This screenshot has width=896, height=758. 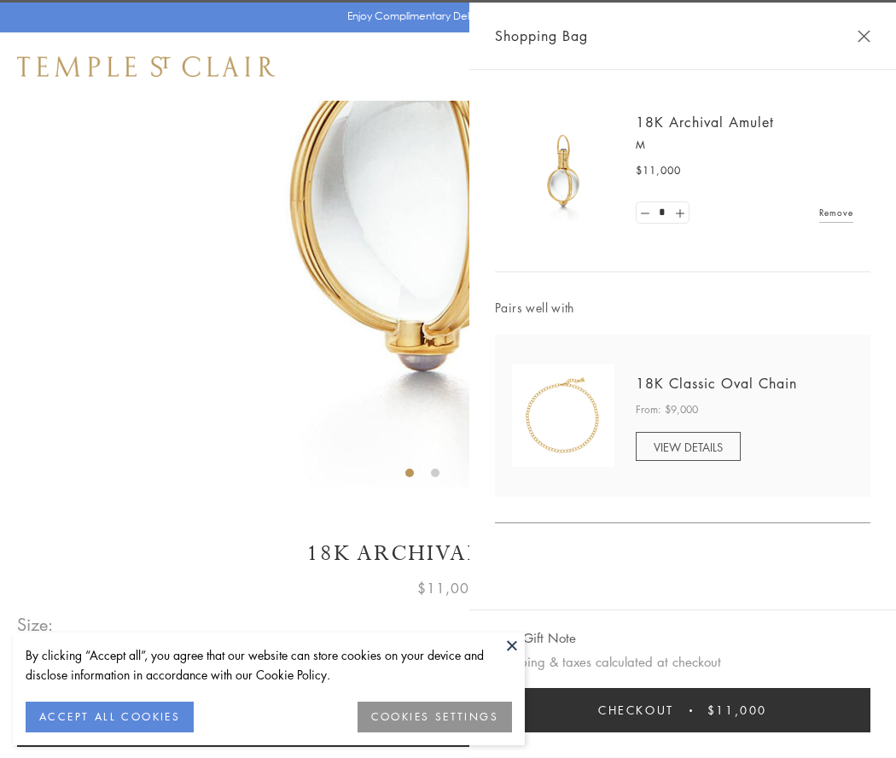 I want to click on img: N88865-OV18, so click(x=563, y=416).